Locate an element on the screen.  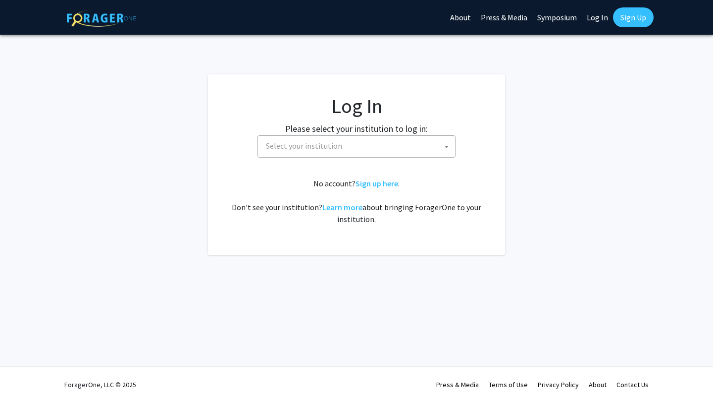
a: About is located at coordinates (598, 384).